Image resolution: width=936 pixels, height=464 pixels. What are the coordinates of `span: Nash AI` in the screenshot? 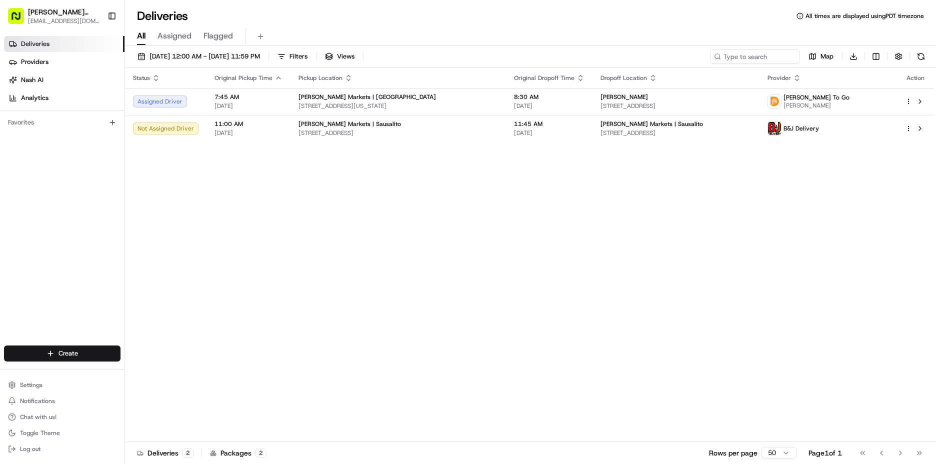 It's located at (32, 80).